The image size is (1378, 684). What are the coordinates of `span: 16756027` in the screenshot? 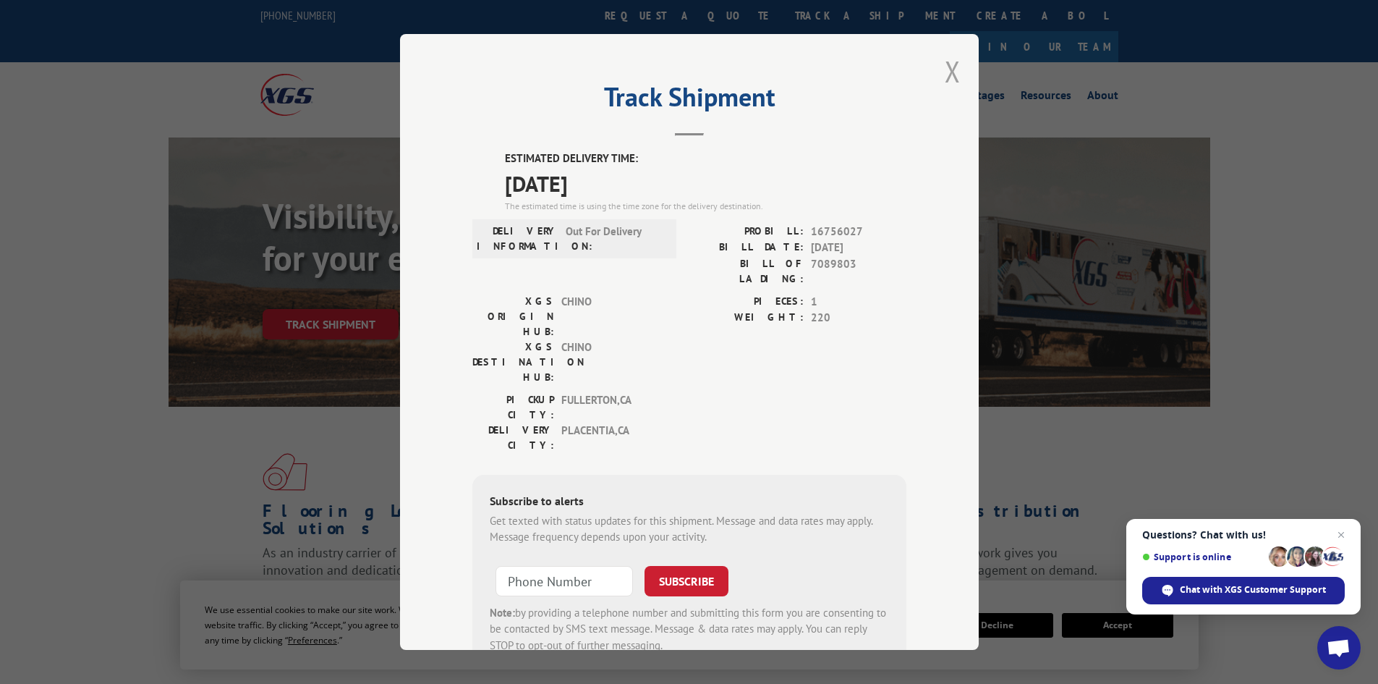 It's located at (859, 232).